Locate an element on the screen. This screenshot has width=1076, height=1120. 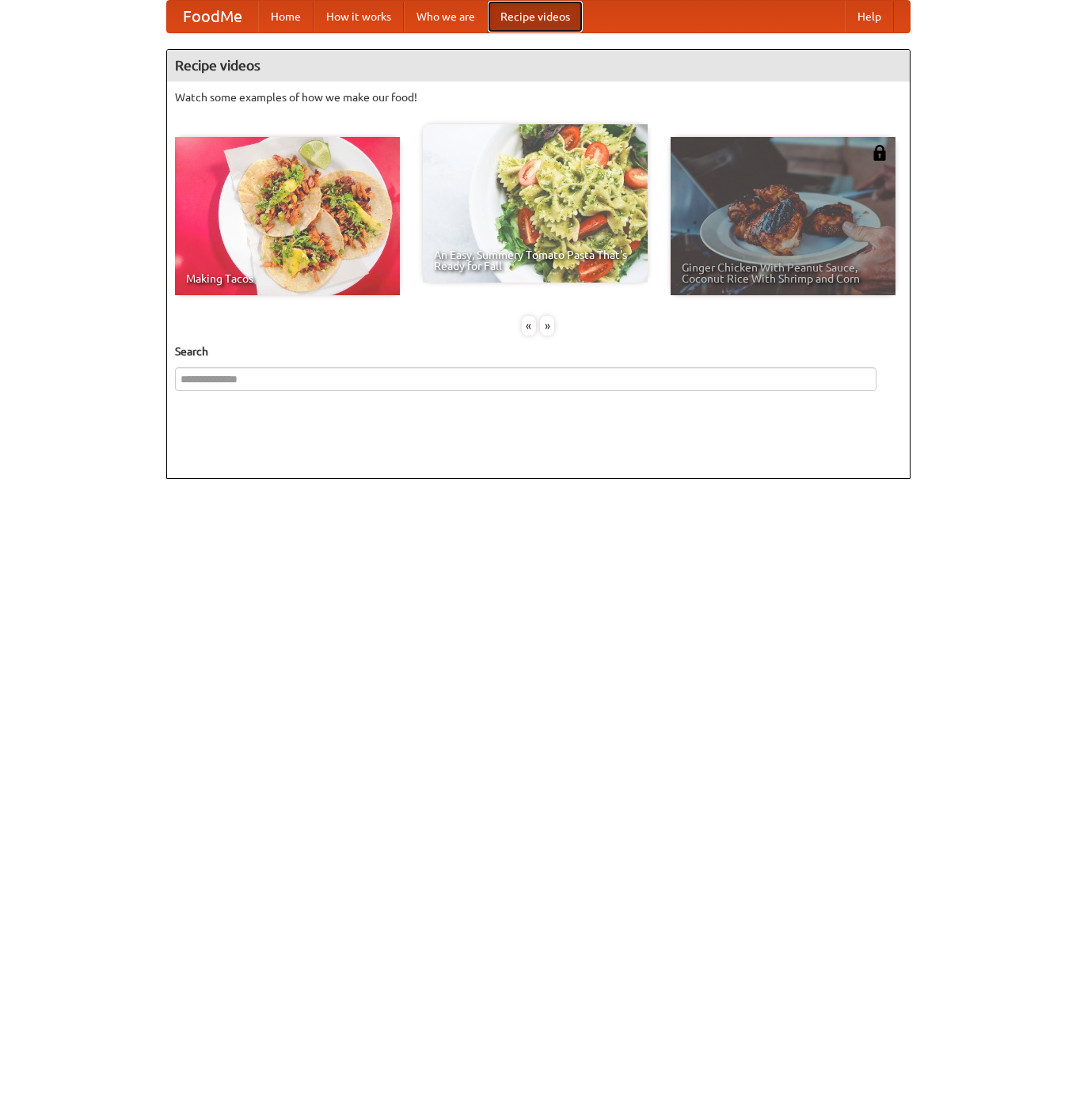
h5: Search is located at coordinates (538, 351).